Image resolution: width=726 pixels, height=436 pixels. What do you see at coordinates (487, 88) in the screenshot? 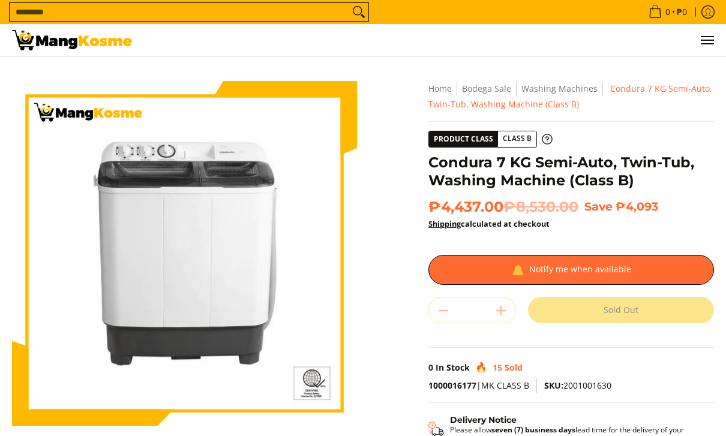
I see `span: Bodega Sale` at bounding box center [487, 88].